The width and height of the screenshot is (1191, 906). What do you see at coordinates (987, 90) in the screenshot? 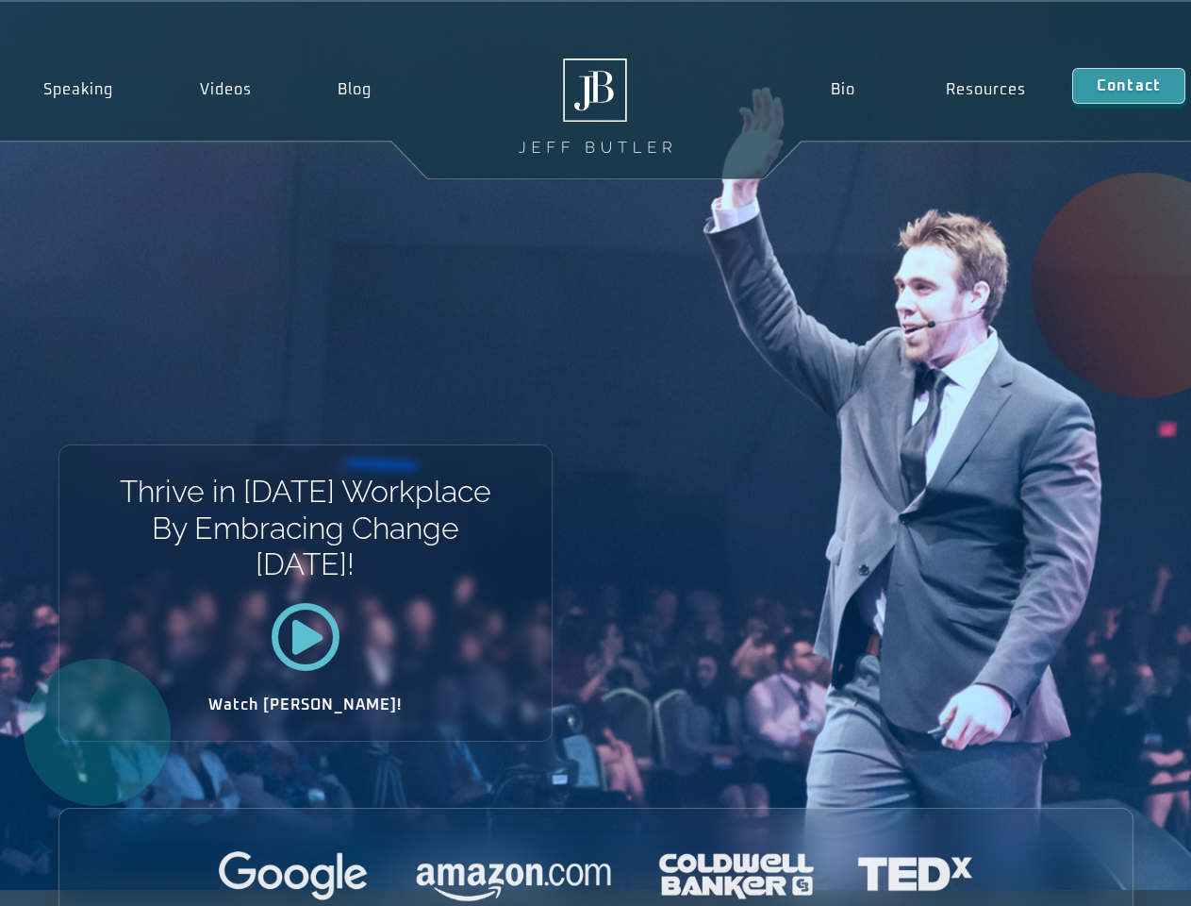
I see `a: Resources` at bounding box center [987, 90].